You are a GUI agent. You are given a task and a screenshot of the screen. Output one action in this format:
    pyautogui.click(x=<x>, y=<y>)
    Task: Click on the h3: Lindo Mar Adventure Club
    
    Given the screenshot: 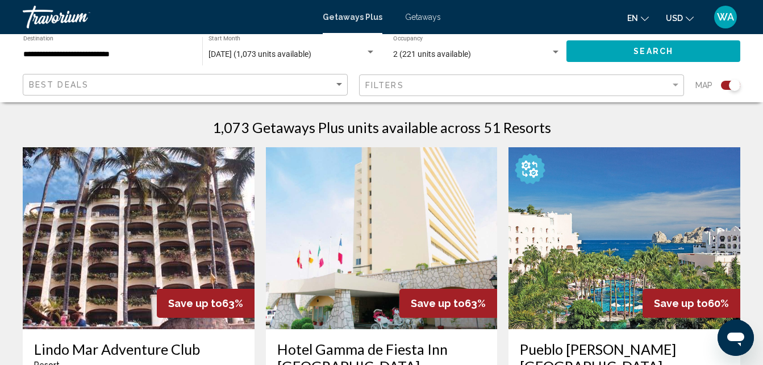 What is the action you would take?
    pyautogui.click(x=139, y=349)
    